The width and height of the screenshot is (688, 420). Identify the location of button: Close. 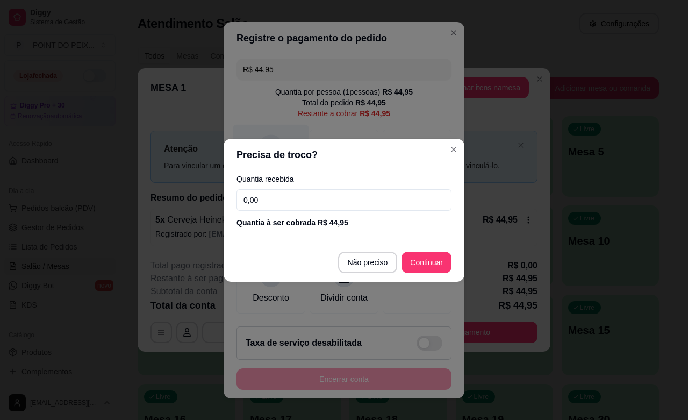
(453, 149).